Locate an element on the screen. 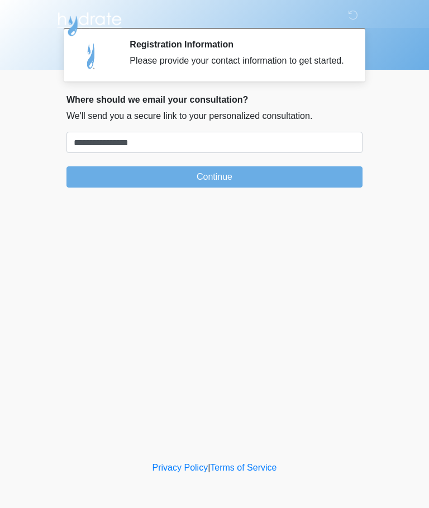  a: Privacy Policy is located at coordinates (180, 467).